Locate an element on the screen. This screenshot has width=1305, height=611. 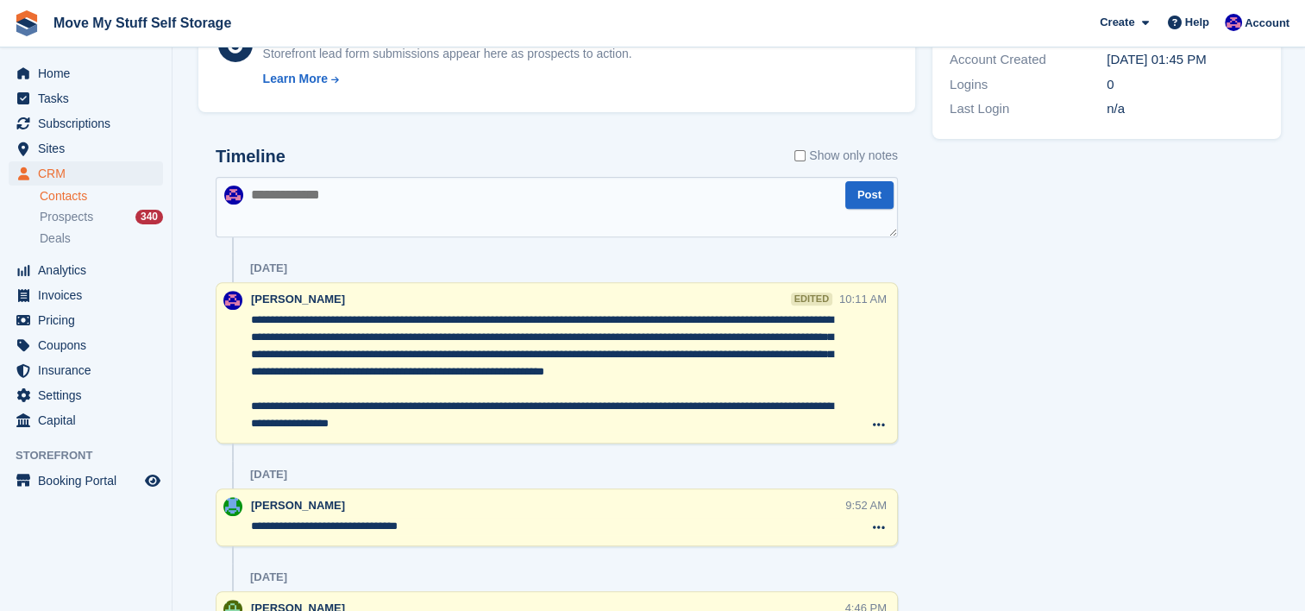
span: Help is located at coordinates (1197, 22).